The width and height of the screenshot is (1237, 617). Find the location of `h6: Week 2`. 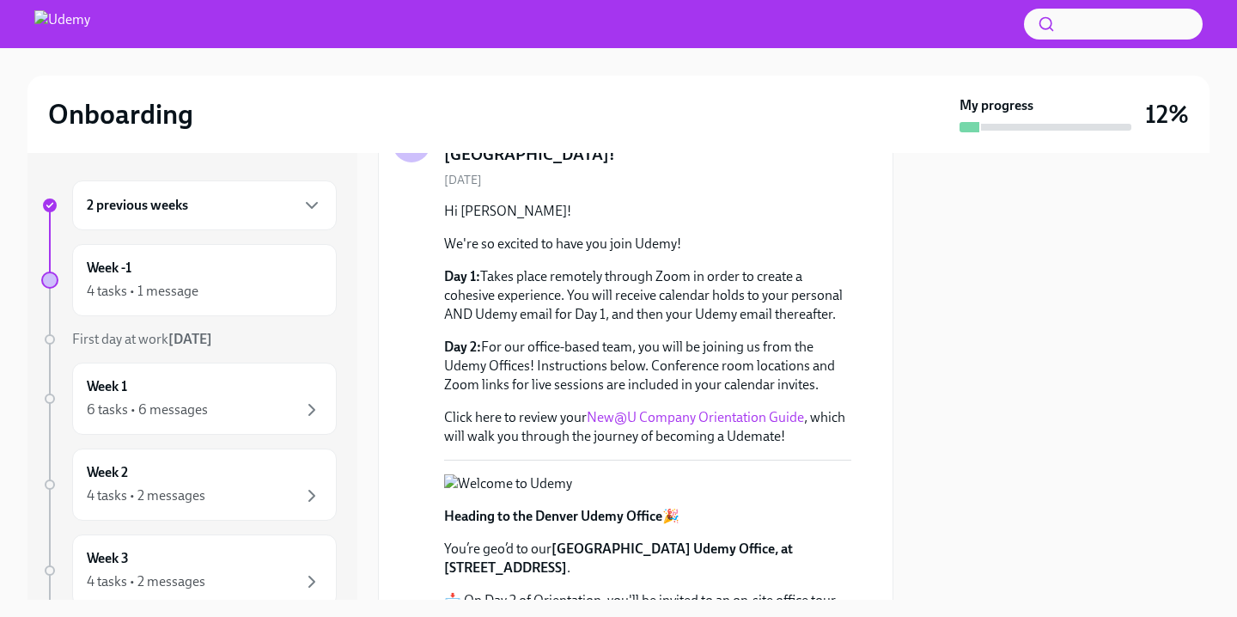

h6: Week 2 is located at coordinates (107, 472).